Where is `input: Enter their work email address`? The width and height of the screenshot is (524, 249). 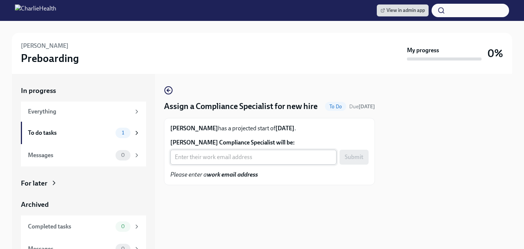
input: Enter their work email address is located at coordinates (253, 157).